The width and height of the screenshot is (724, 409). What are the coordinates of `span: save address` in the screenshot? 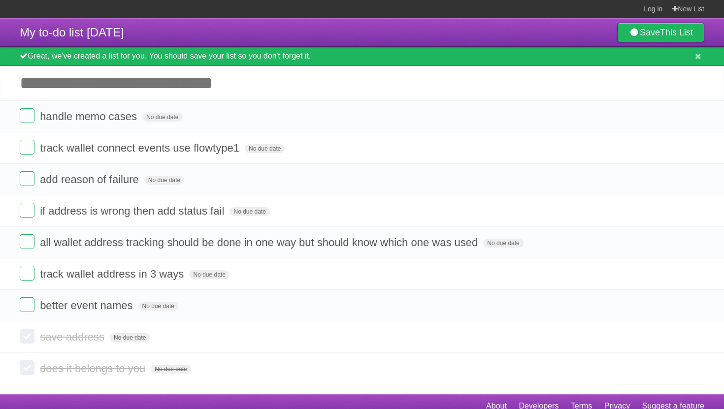 It's located at (73, 337).